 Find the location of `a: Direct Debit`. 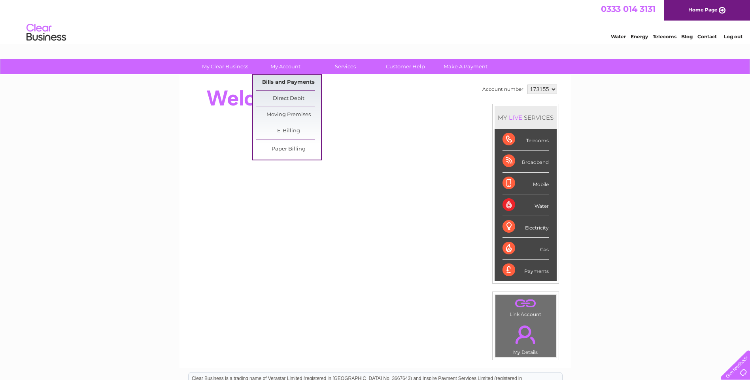

a: Direct Debit is located at coordinates (288, 99).